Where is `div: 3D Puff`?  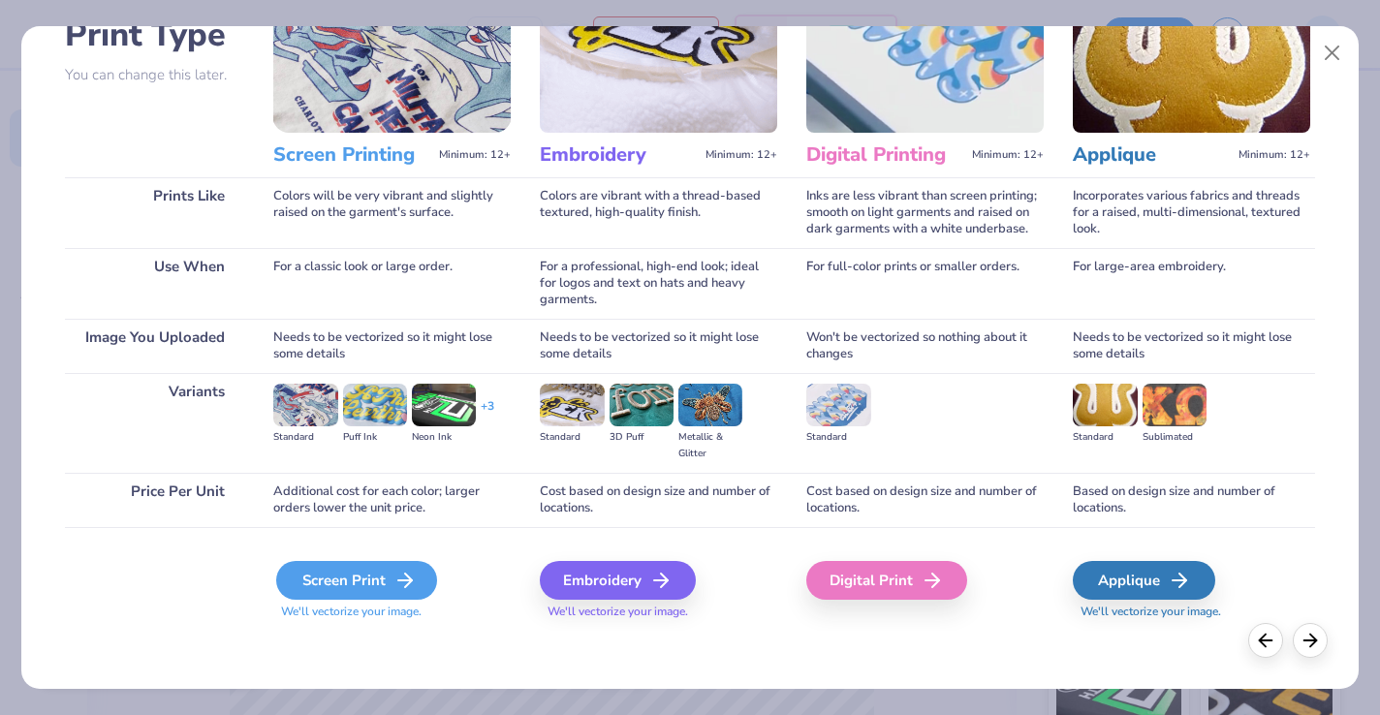 div: 3D Puff is located at coordinates (642, 437).